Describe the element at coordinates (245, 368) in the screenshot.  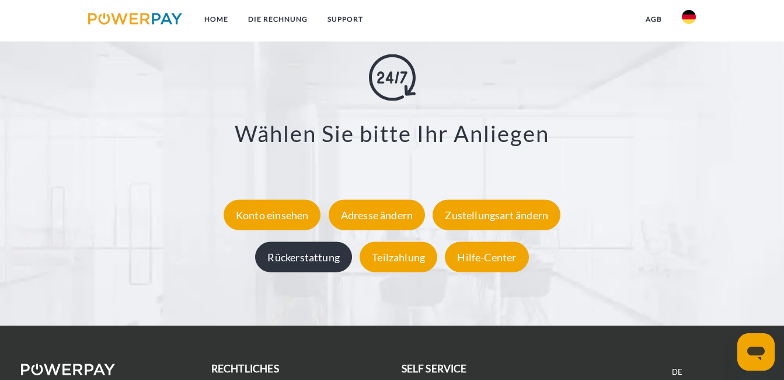
I see `b: rechtliches` at that location.